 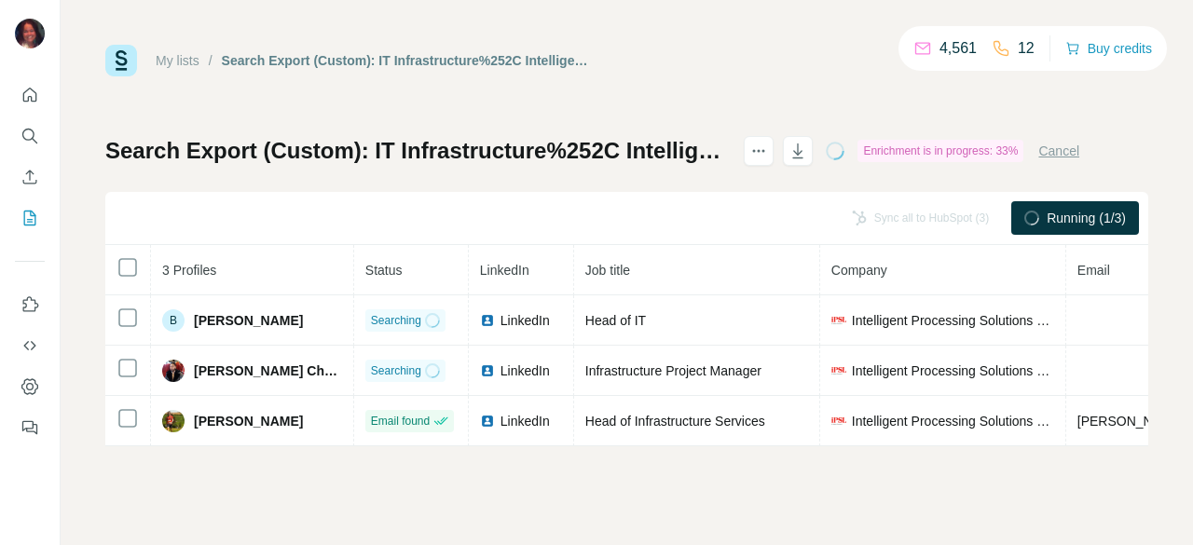 What do you see at coordinates (1086, 218) in the screenshot?
I see `span: Running (1/3)` at bounding box center [1086, 218].